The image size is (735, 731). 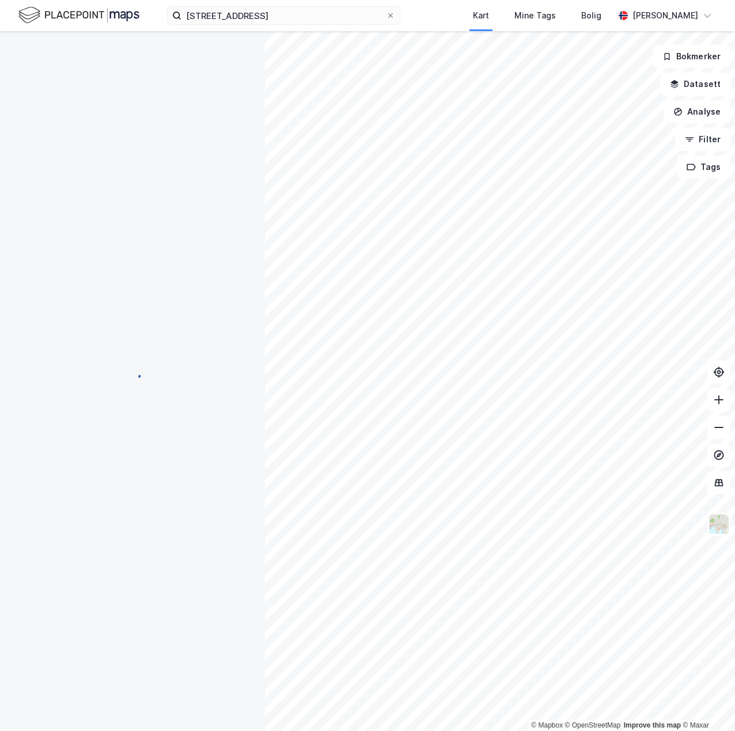 What do you see at coordinates (719, 524) in the screenshot?
I see `img: Z` at bounding box center [719, 524].